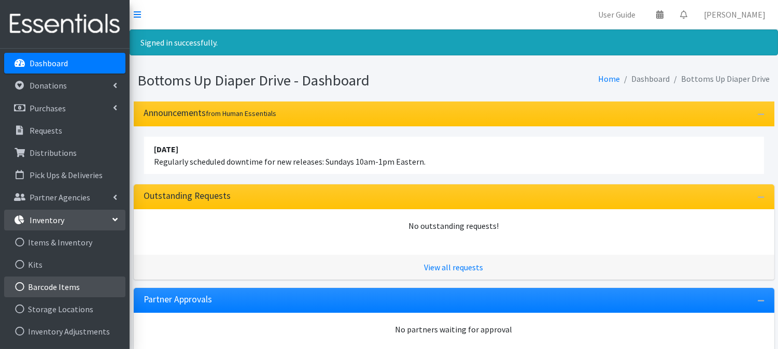 This screenshot has width=778, height=349. I want to click on h1: Bottoms Up Diaper Drive - Dashboard, so click(294, 80).